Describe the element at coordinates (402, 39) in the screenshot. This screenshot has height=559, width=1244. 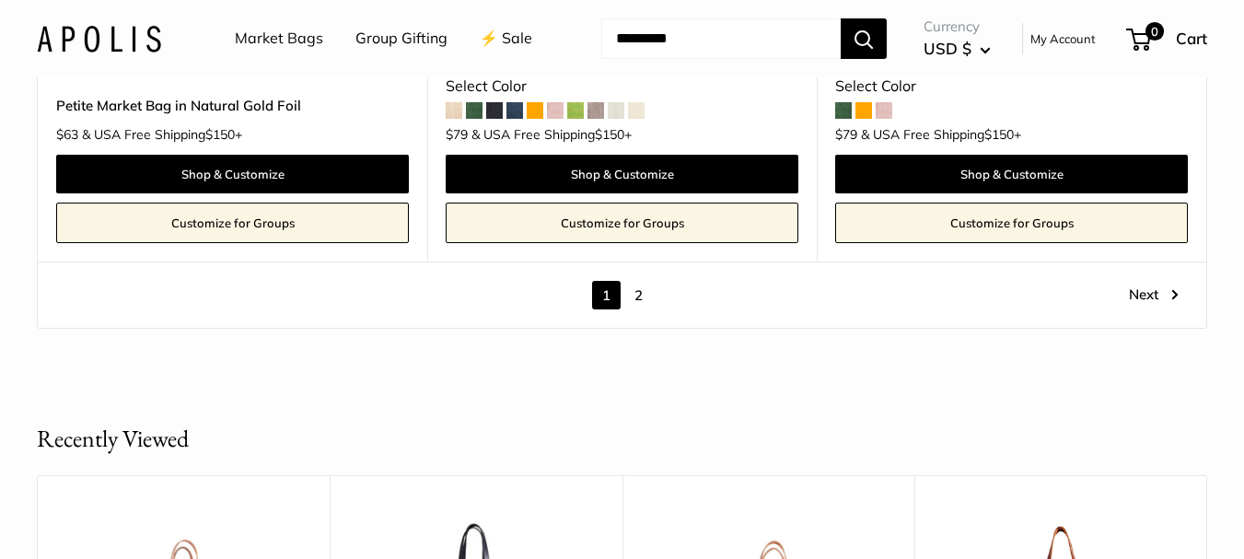
I see `a: Group Gifting` at that location.